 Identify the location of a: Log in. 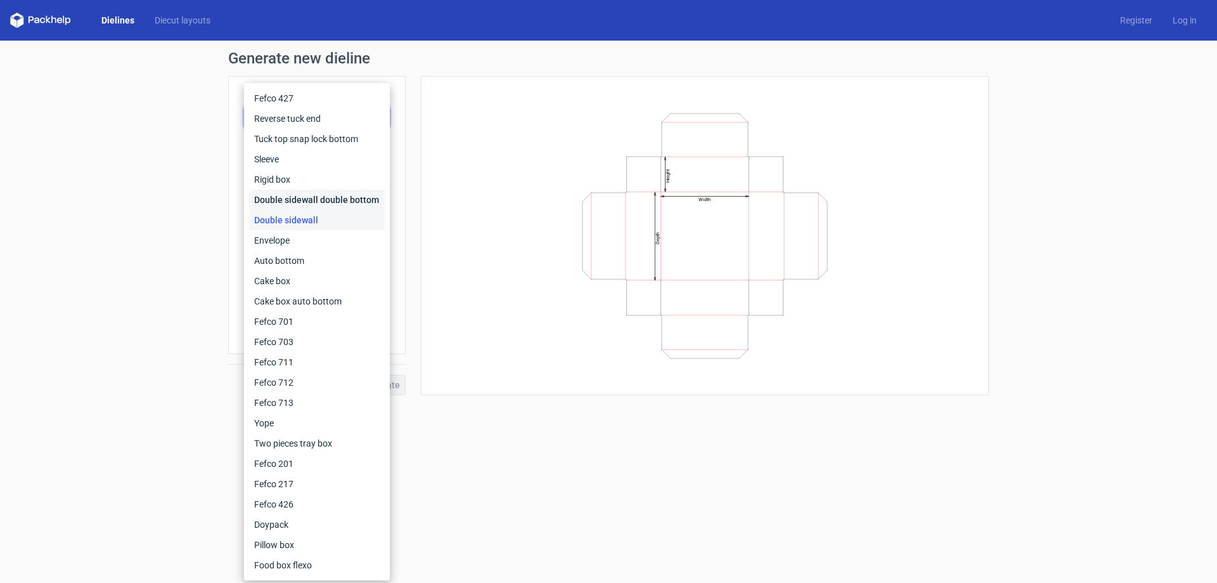
(1185, 20).